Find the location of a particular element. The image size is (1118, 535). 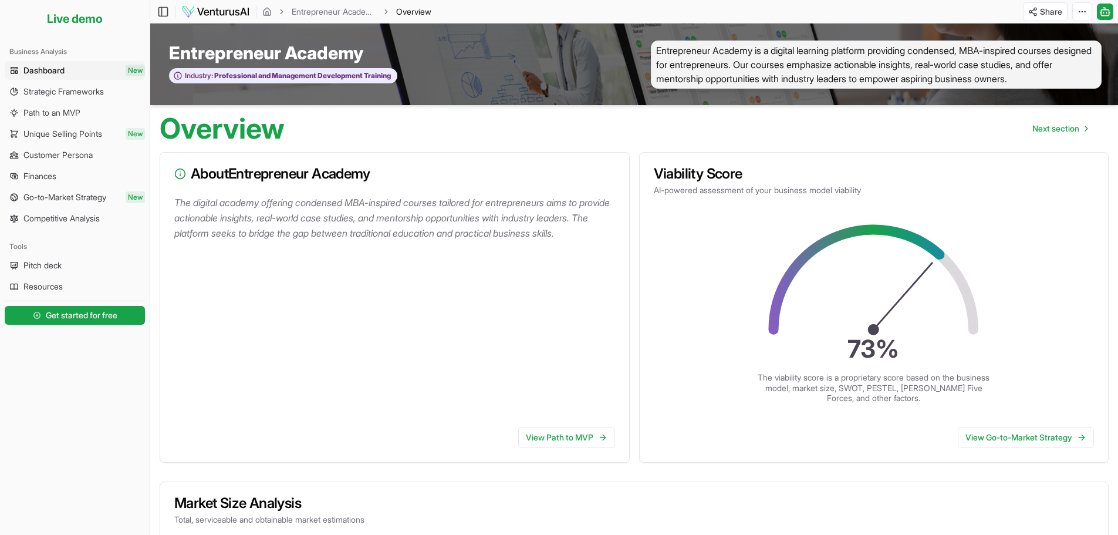

span: Dashboard is located at coordinates (44, 70).